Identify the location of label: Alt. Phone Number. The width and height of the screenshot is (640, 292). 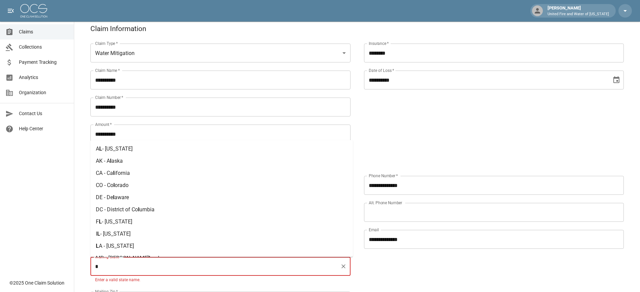
(386, 203).